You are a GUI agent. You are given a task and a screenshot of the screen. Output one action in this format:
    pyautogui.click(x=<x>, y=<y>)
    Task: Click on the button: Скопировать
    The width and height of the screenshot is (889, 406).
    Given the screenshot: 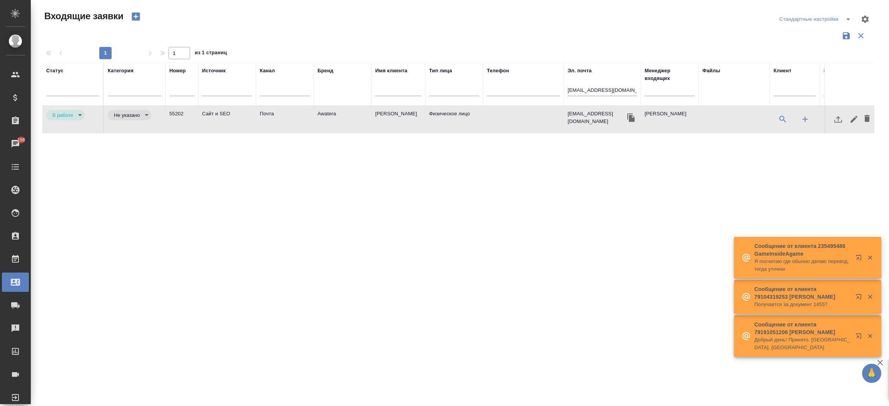 What is the action you would take?
    pyautogui.click(x=631, y=118)
    